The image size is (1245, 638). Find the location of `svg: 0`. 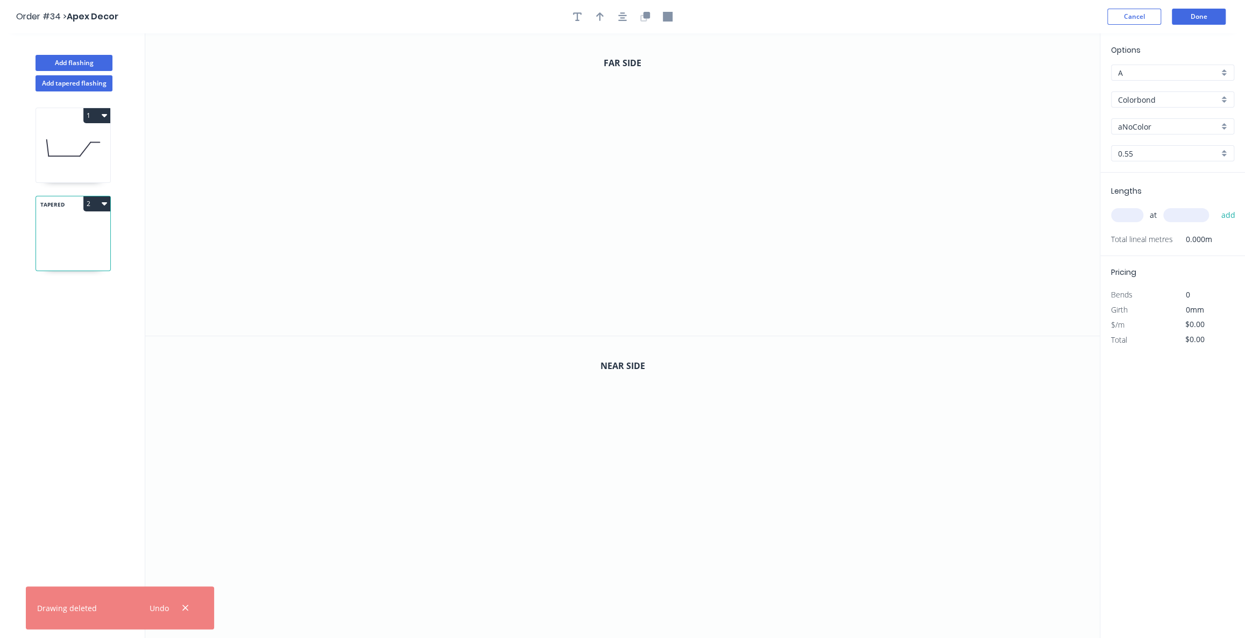

svg: 0 is located at coordinates (622, 185).